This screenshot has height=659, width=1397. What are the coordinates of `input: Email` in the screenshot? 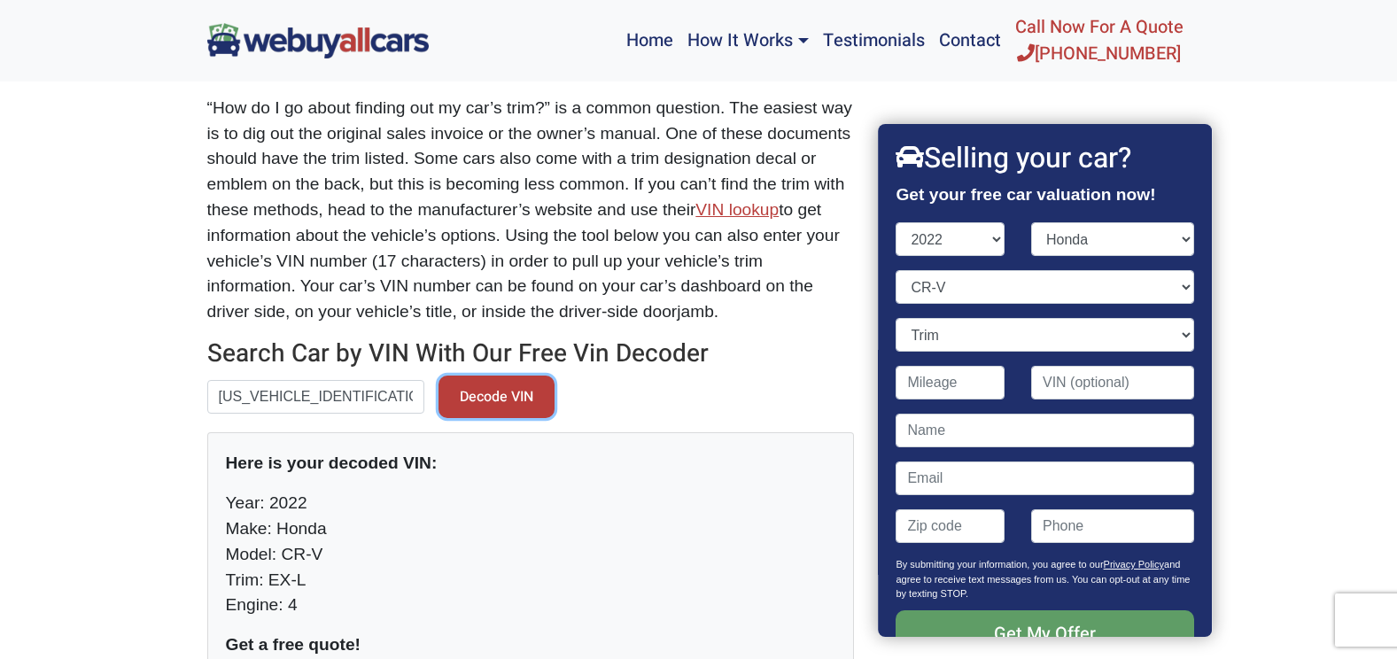 It's located at (1045, 478).